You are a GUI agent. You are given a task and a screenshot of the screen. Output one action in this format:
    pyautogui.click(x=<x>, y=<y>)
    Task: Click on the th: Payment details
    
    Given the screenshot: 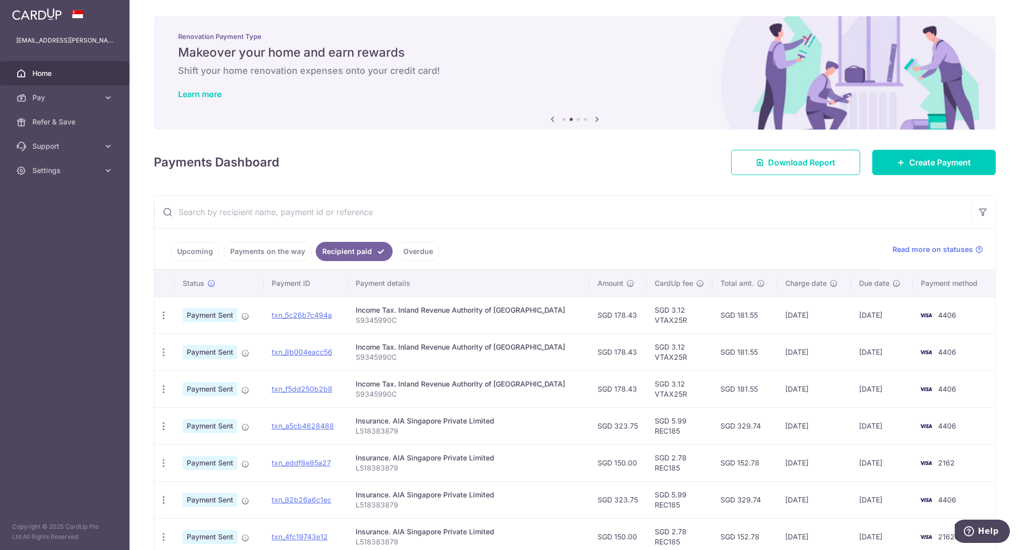 What is the action you would take?
    pyautogui.click(x=468, y=283)
    